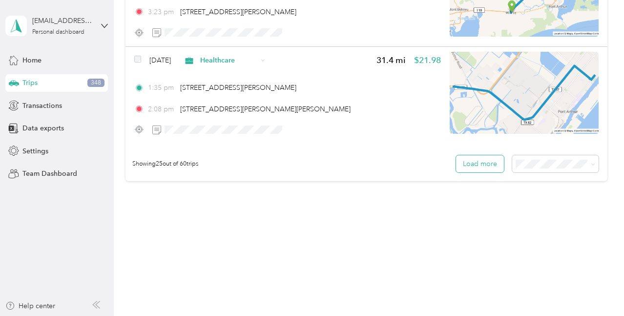 Image resolution: width=624 pixels, height=316 pixels. What do you see at coordinates (58, 32) in the screenshot?
I see `div: Personal dashboard` at bounding box center [58, 32].